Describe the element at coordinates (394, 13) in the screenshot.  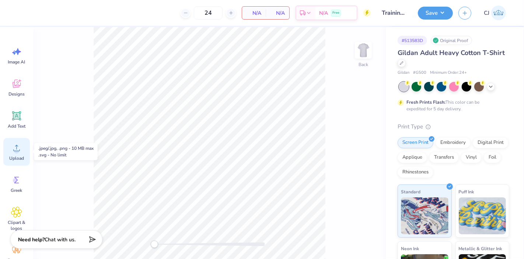
I see `input: Untitled Design` at that location.